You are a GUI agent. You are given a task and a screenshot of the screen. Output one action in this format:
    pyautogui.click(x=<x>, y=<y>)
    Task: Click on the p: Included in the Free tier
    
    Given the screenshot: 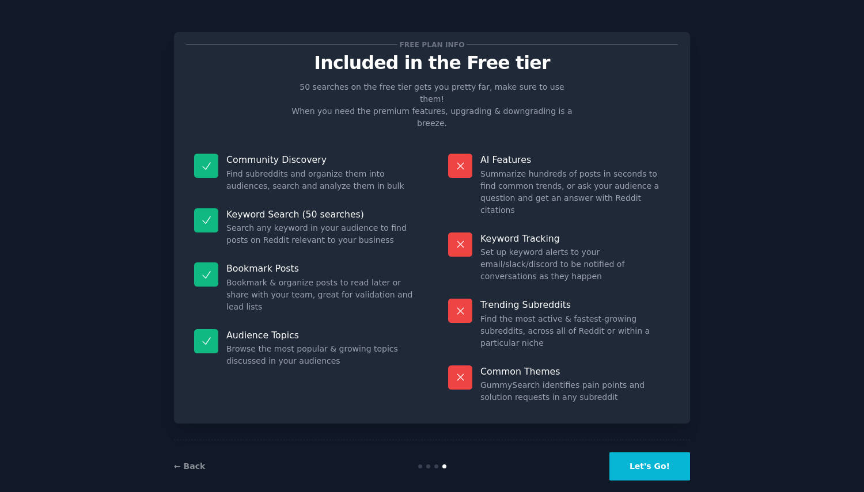 What is the action you would take?
    pyautogui.click(x=432, y=63)
    